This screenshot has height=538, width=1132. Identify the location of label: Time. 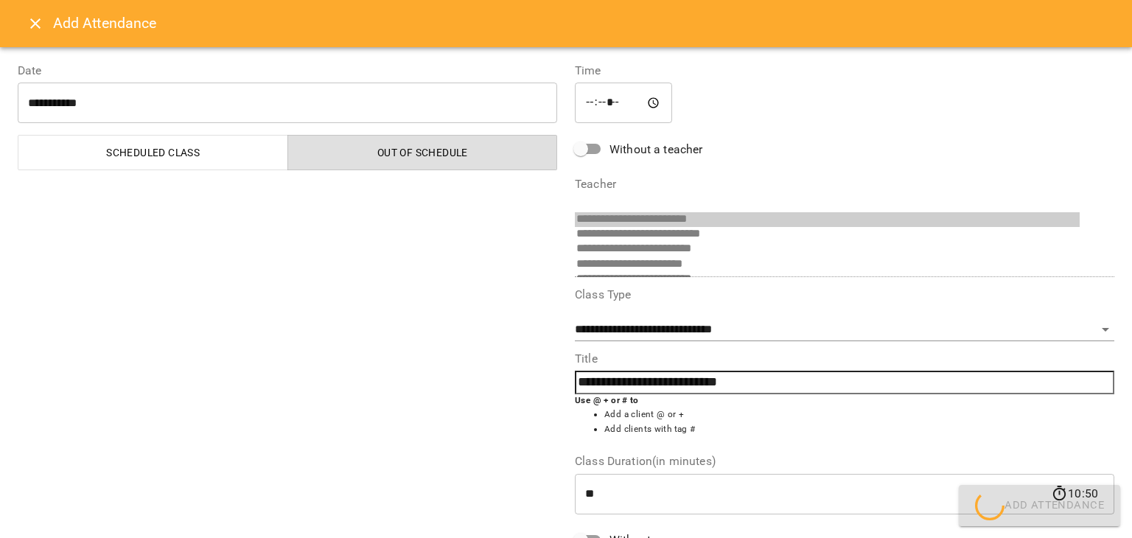
(844, 71).